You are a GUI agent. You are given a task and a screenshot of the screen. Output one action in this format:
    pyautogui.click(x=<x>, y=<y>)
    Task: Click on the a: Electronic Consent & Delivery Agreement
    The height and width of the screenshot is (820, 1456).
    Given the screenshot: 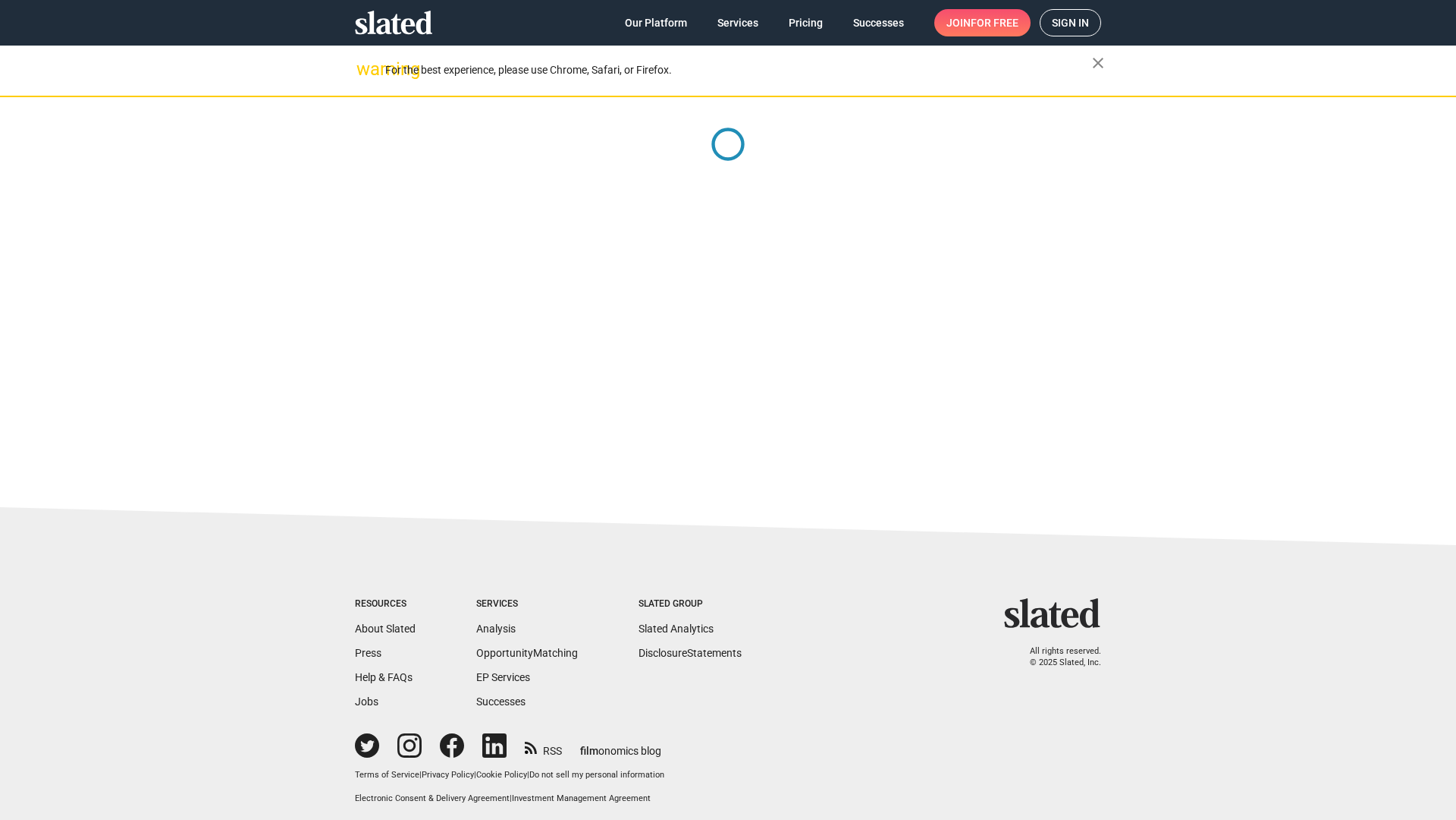 What is the action you would take?
    pyautogui.click(x=432, y=797)
    